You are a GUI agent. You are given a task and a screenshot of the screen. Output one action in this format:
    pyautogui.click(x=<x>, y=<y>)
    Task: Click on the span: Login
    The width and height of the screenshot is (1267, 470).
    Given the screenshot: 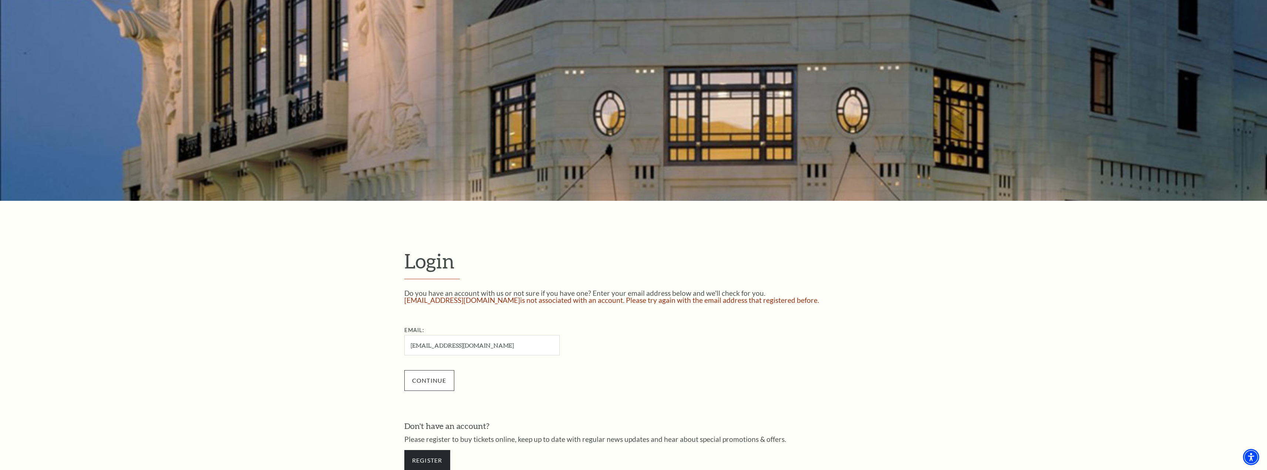 What is the action you would take?
    pyautogui.click(x=430, y=261)
    